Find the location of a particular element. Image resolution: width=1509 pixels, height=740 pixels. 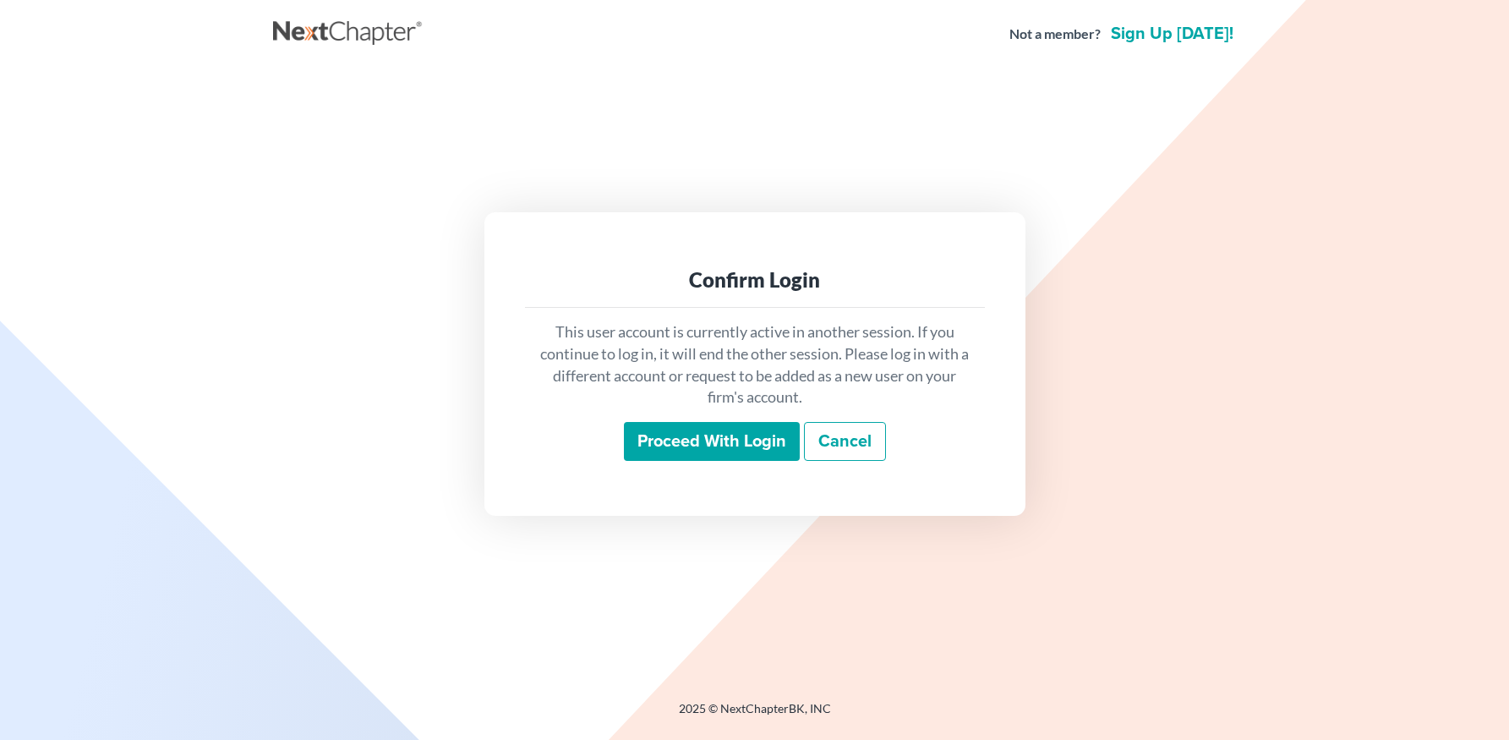

div: Confirm Login is located at coordinates (755, 280).